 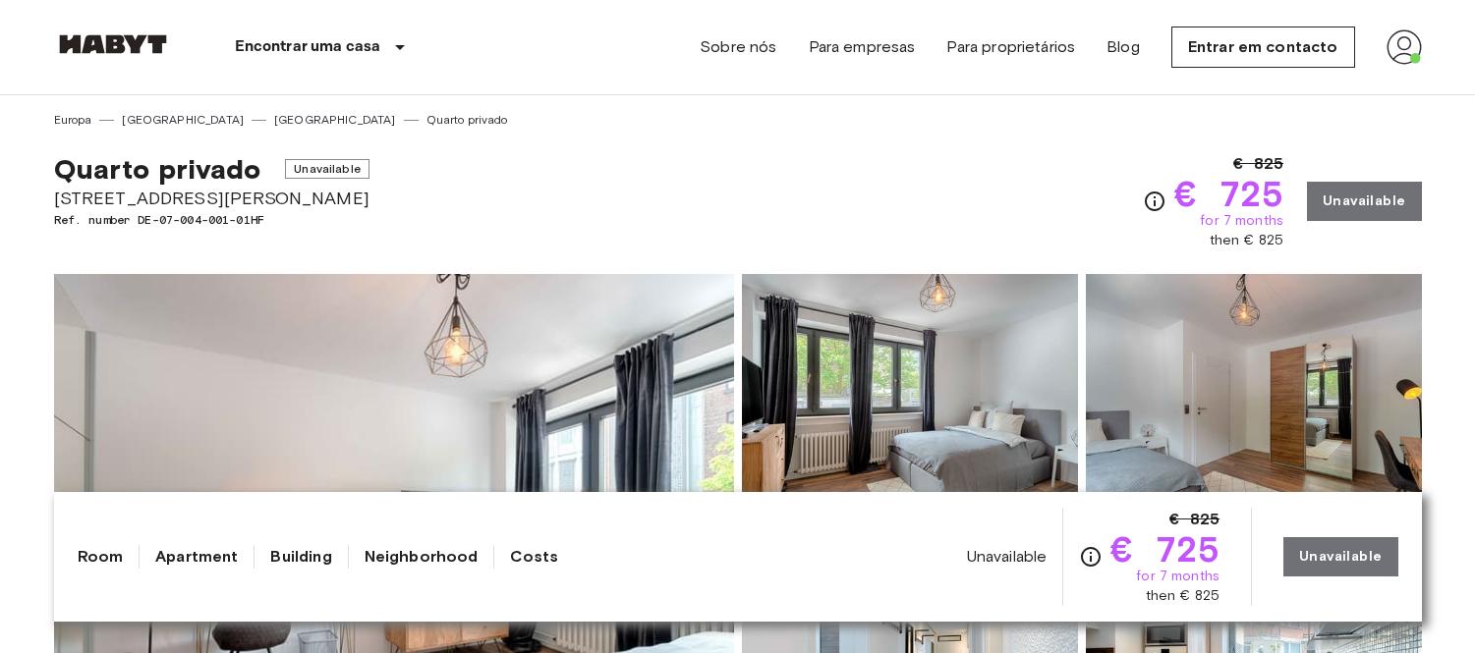 What do you see at coordinates (738, 47) in the screenshot?
I see `a: Sobre nós` at bounding box center [738, 47].